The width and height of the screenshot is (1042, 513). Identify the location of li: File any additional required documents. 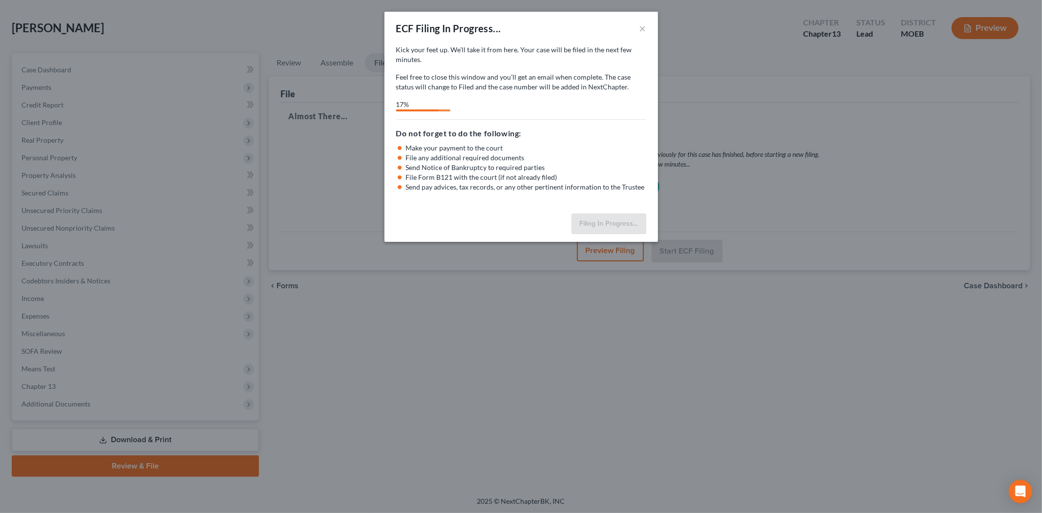
(526, 158).